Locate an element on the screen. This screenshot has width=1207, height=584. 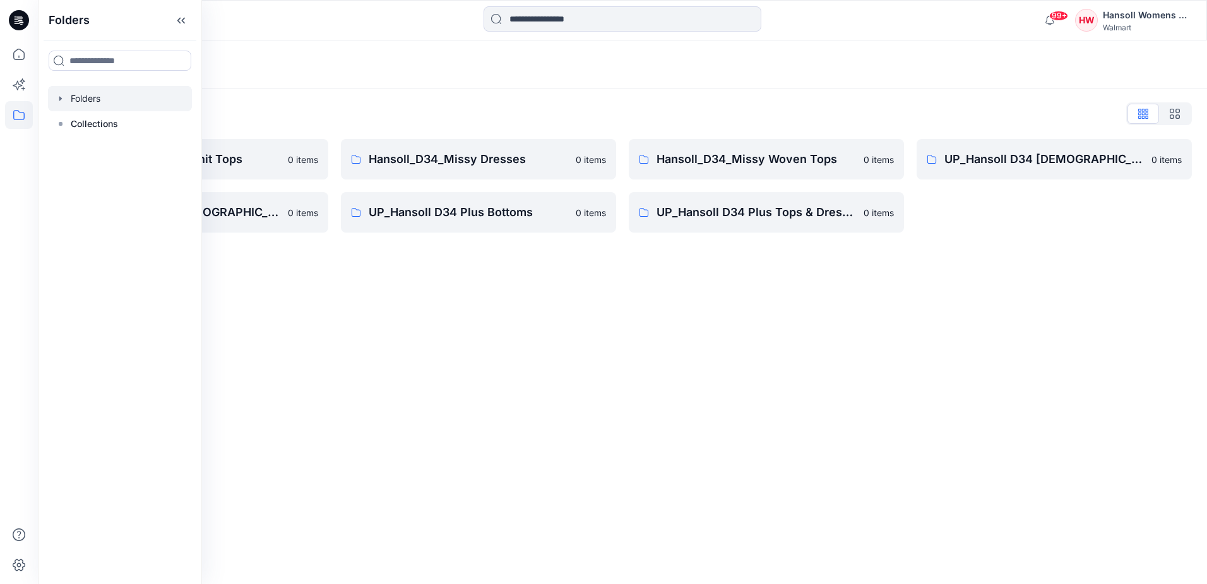
div: Hansoll Womens Design Team Hansoll is located at coordinates (1147, 15).